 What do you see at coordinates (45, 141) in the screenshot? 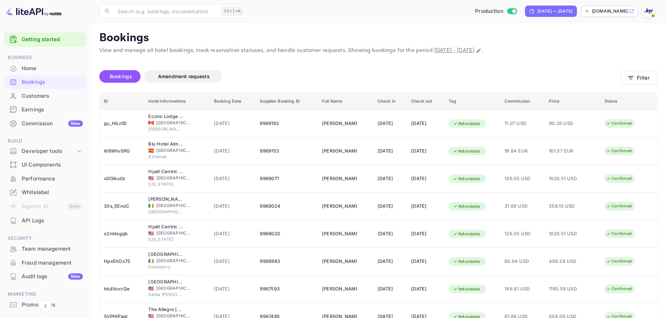
I see `span: Build` at bounding box center [45, 141].